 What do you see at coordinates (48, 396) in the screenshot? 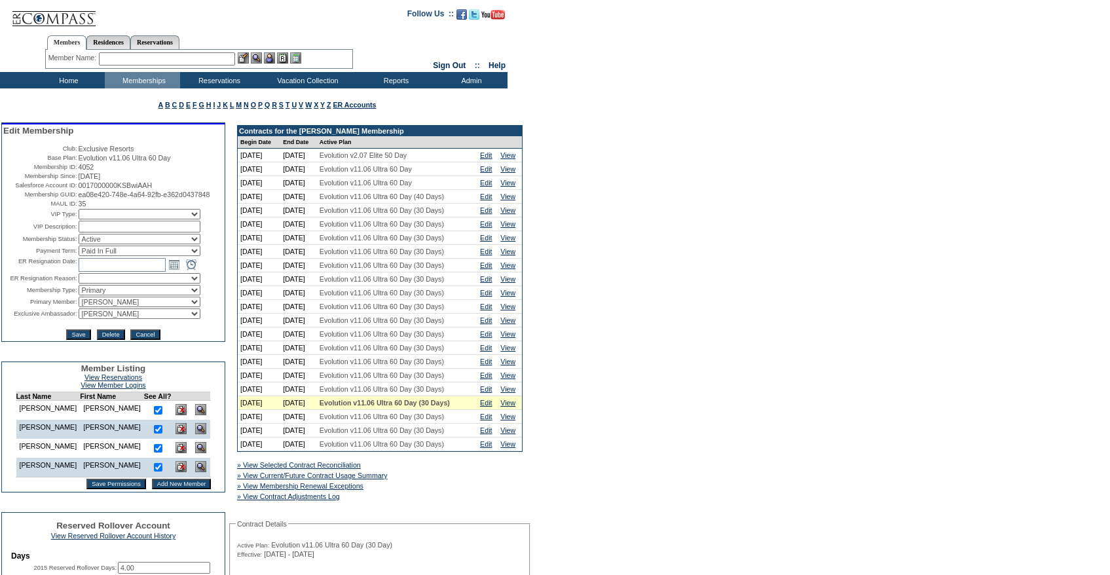
I see `td: Last Name` at bounding box center [48, 396].